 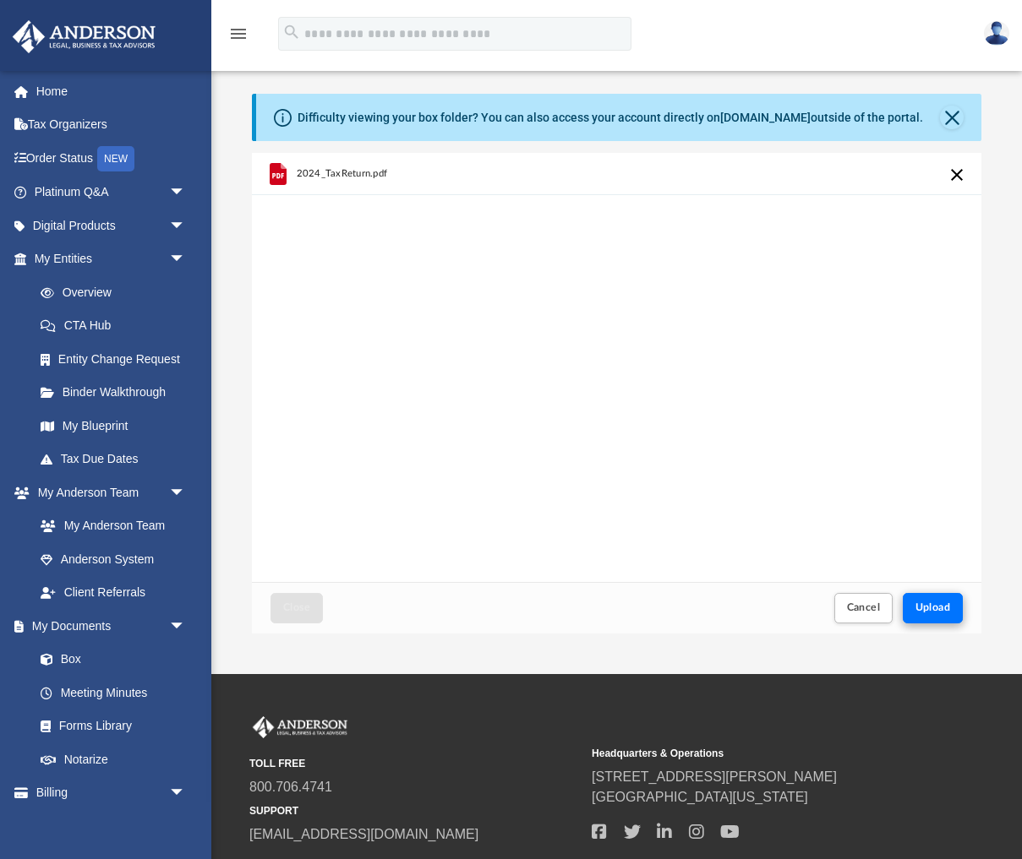 I want to click on a: Platinum Q&Aarrow_drop_down, so click(x=112, y=193).